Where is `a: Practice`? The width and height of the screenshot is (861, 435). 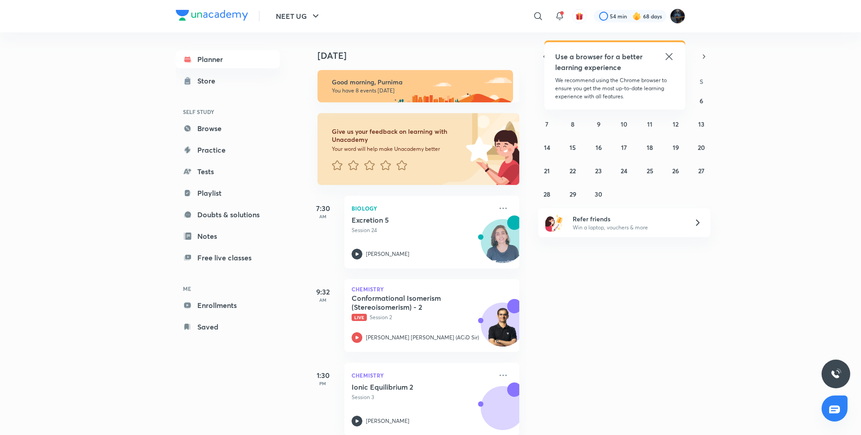 a: Practice is located at coordinates (228, 150).